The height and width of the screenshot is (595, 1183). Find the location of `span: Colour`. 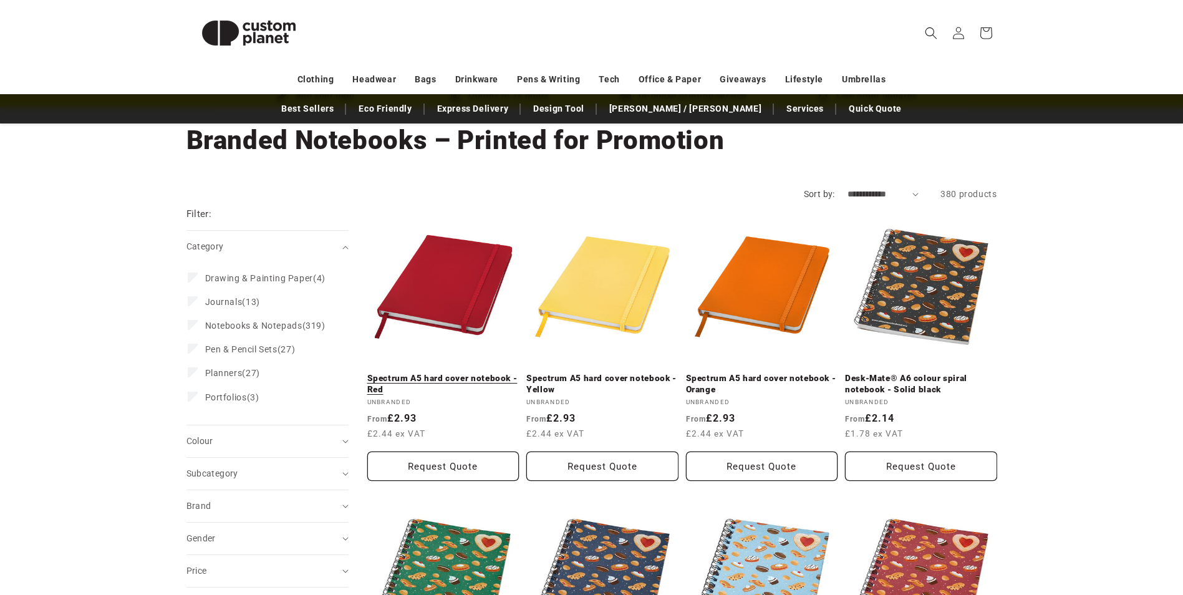

span: Colour is located at coordinates (199, 441).